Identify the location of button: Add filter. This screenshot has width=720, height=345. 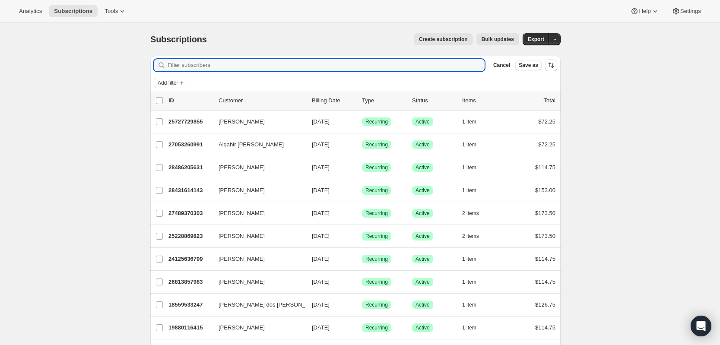
(171, 83).